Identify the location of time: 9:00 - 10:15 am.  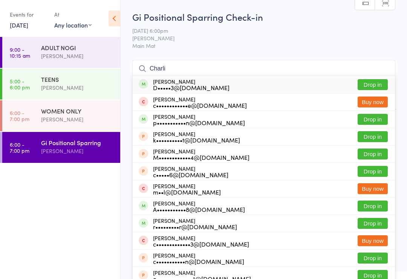
(20, 52).